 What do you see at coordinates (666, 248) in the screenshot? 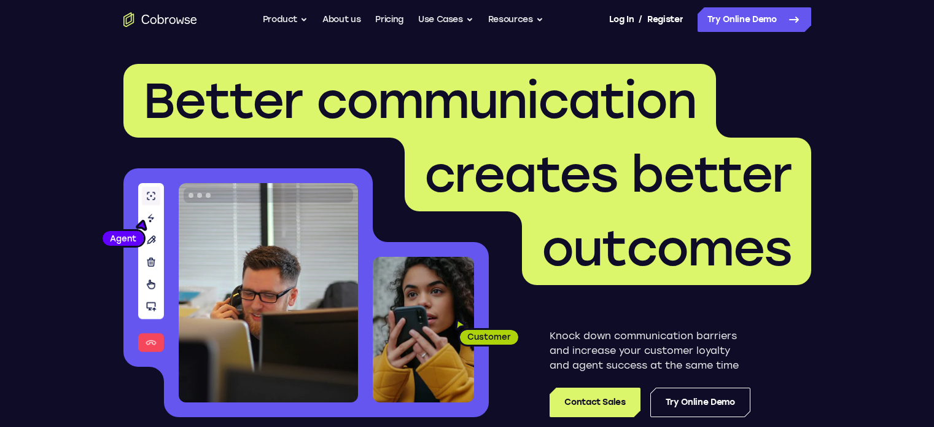
I see `span: outcomes` at bounding box center [666, 248].